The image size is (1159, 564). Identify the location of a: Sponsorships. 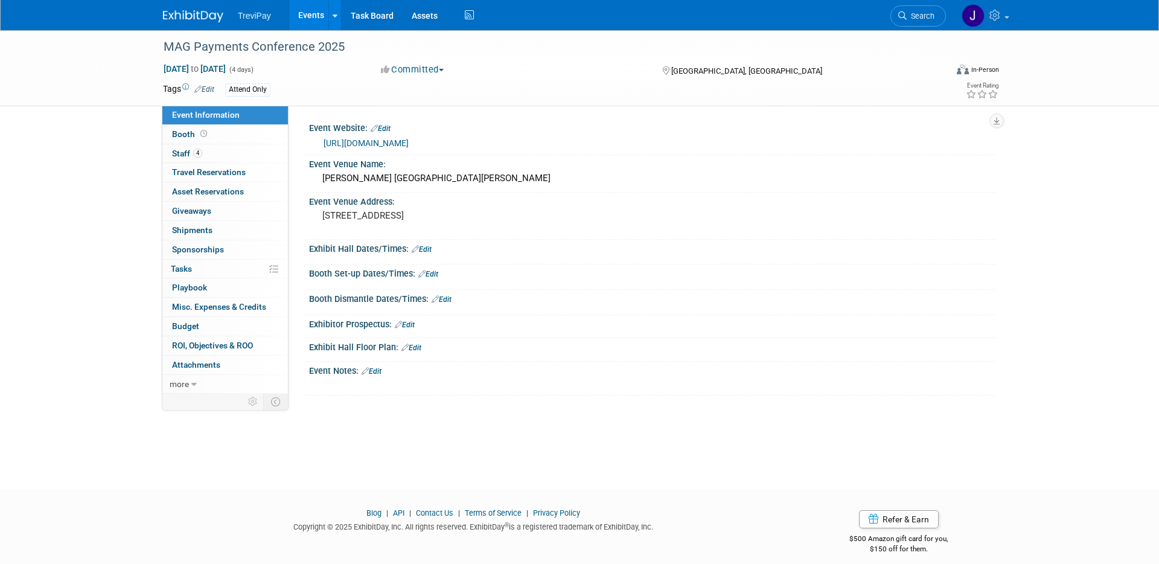
(225, 249).